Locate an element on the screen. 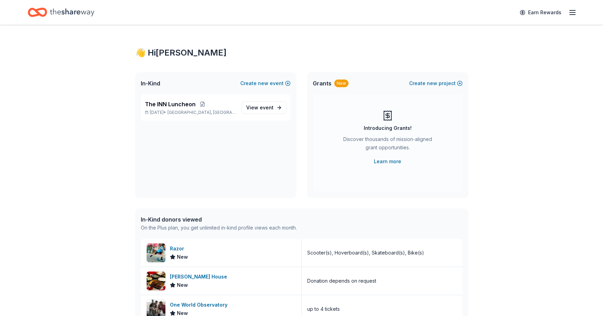 The width and height of the screenshot is (603, 316). button: Createnewevent is located at coordinates (265, 83).